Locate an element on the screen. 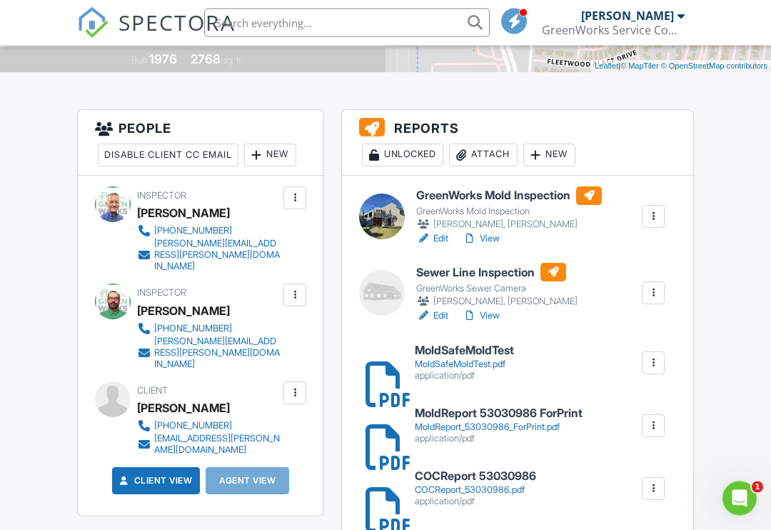 The height and width of the screenshot is (530, 771). div: 2768 is located at coordinates (206, 59).